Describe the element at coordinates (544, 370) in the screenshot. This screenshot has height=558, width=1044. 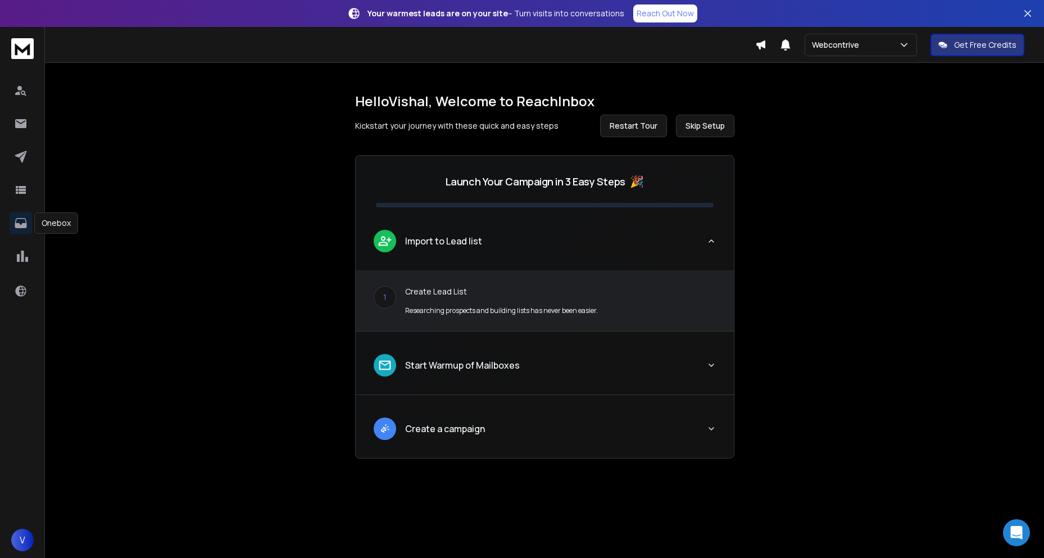
I see `button: leadStart Warmup of Mailboxes` at that location.